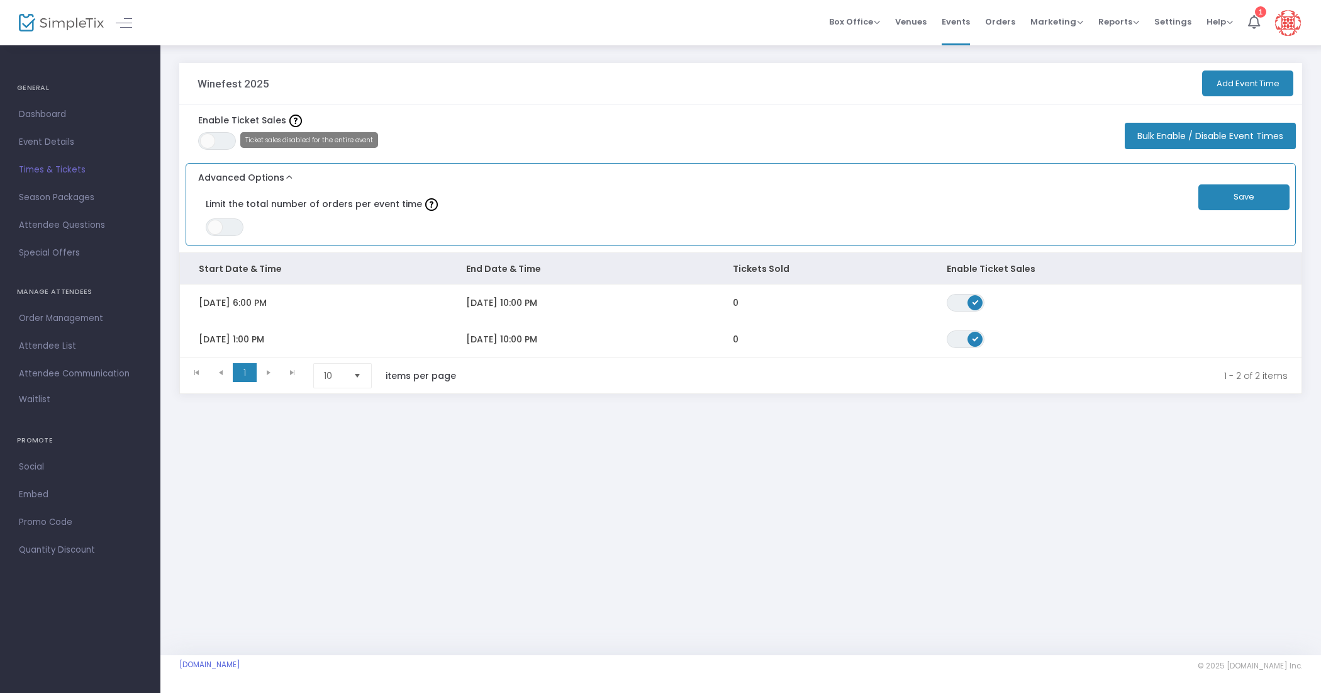 The width and height of the screenshot is (1321, 693). Describe the element at coordinates (1008, 269) in the screenshot. I see `th: Enable Ticket Sales` at that location.